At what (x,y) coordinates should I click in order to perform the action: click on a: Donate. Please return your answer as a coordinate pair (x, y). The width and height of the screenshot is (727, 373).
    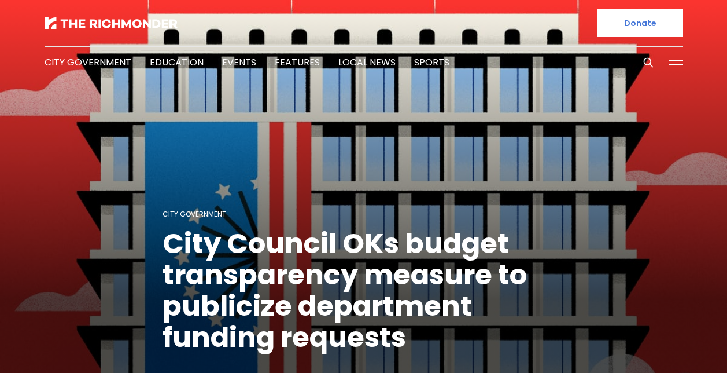
    Looking at the image, I should click on (641, 23).